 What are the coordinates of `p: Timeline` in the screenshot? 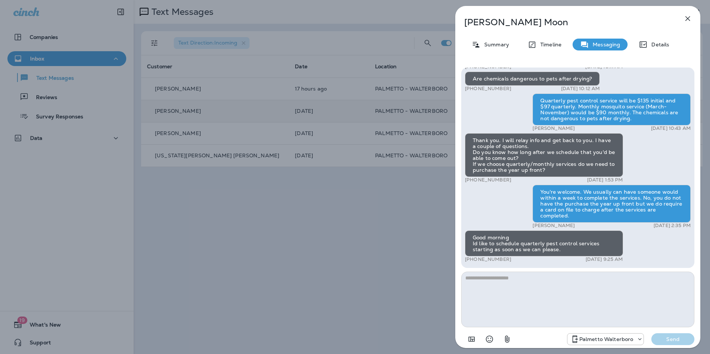 It's located at (549, 45).